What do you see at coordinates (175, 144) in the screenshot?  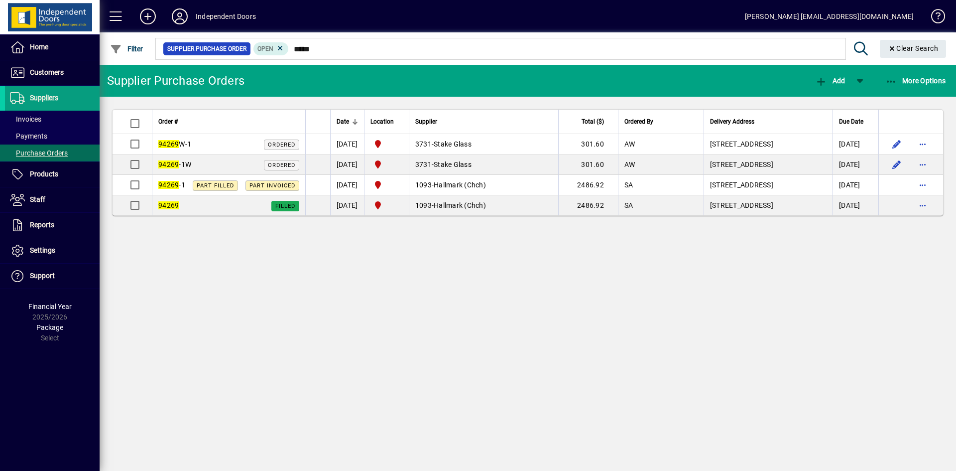 I see `span: W-1` at bounding box center [175, 144].